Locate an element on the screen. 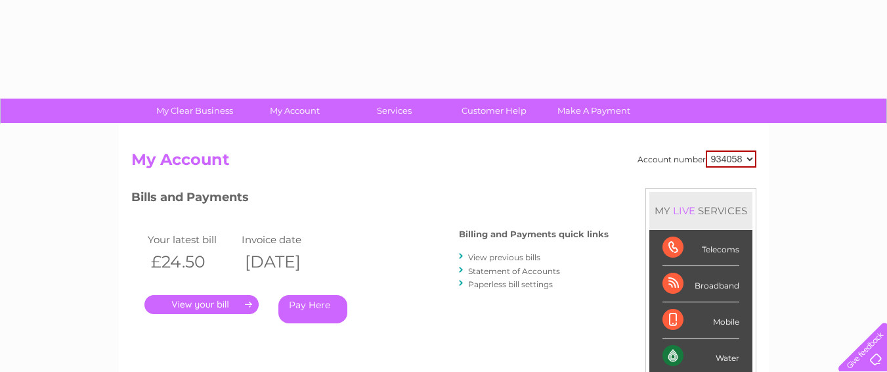 This screenshot has width=887, height=372. a: My Clear Business is located at coordinates (194, 110).